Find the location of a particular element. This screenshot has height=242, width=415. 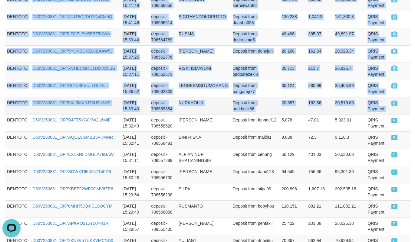

a: D60V250831_OR75YOKBD60ZUBAAW5J is located at coordinates (72, 51).